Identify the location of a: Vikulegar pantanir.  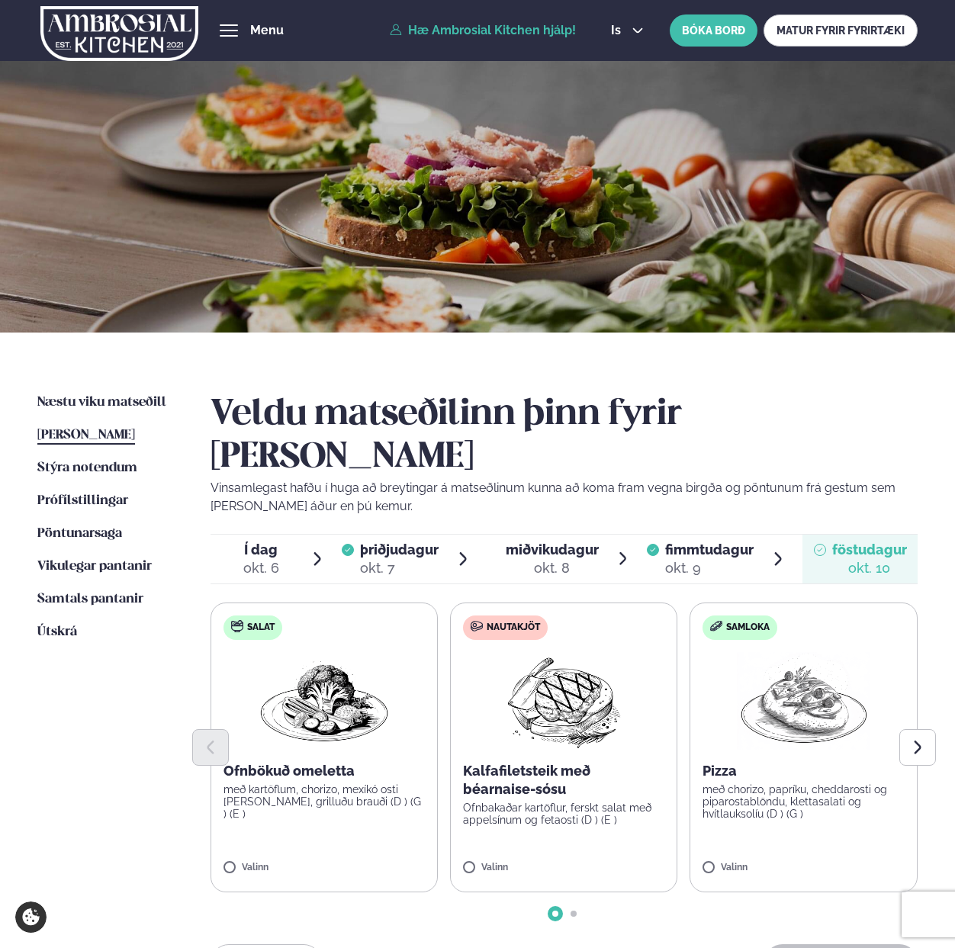
(95, 567).